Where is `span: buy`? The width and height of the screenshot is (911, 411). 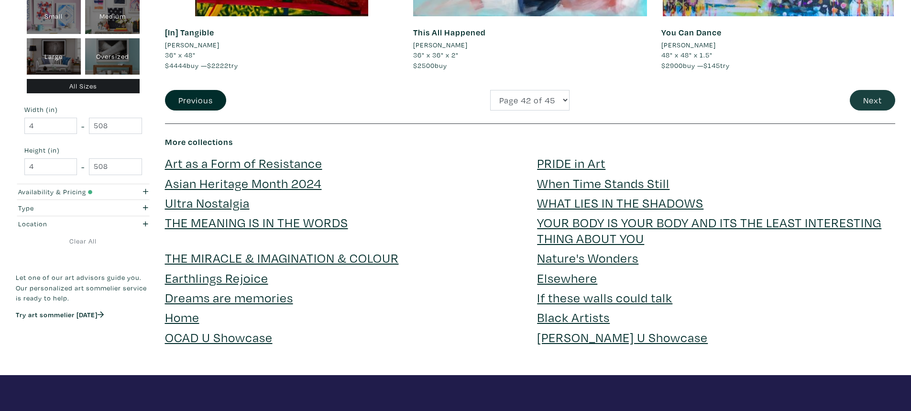 span: buy is located at coordinates (430, 65).